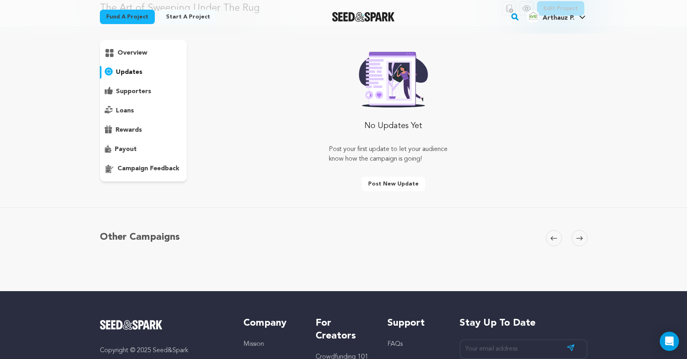  What do you see at coordinates (164, 350) in the screenshot?
I see `p: Copyright © 2025 Seed&Spark` at bounding box center [164, 350].